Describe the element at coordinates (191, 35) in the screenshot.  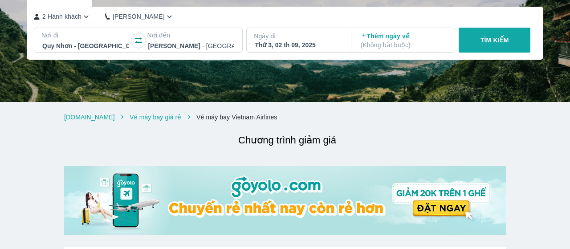
I see `p: Nơi đến` at that location.